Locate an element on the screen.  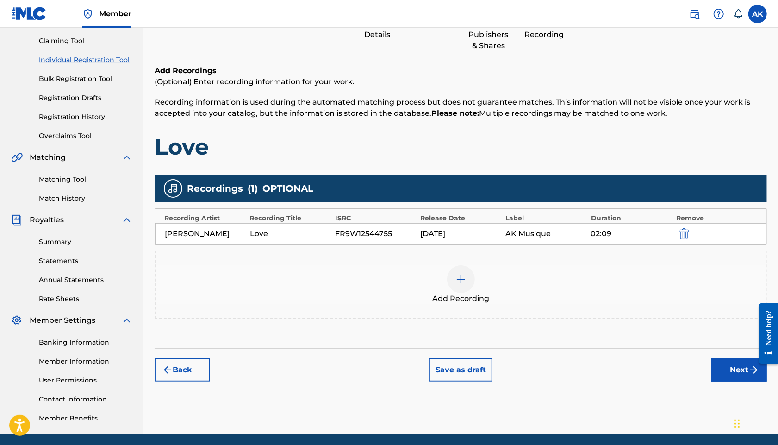
img: Top Rightsholder is located at coordinates (88, 14).